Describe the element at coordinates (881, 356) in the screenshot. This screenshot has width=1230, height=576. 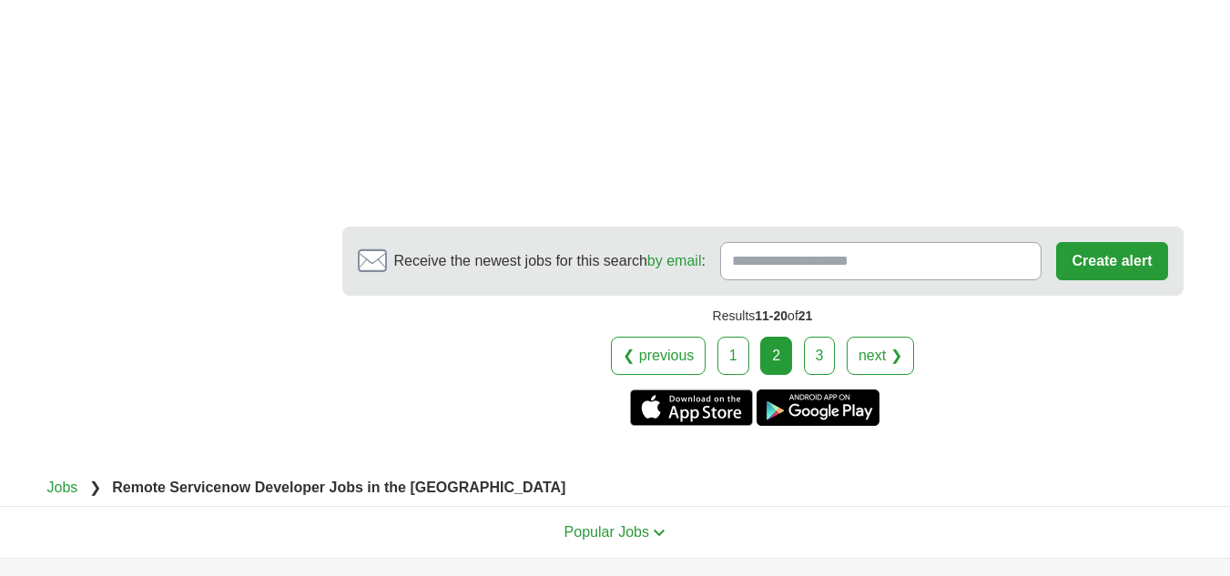
I see `a: next ❯` at that location.